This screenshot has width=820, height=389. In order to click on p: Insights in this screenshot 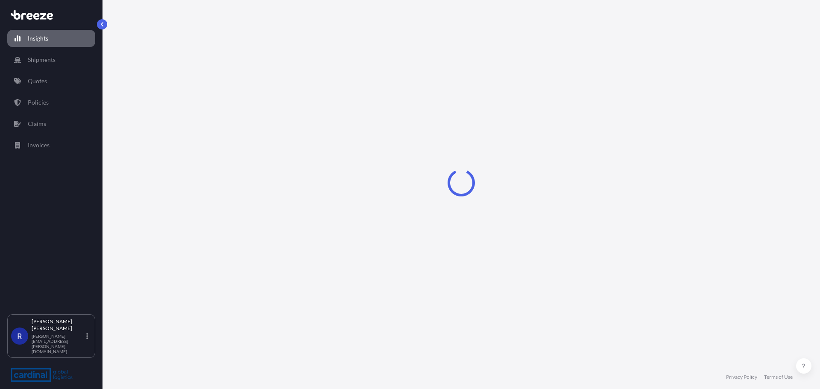, I will do `click(38, 38)`.